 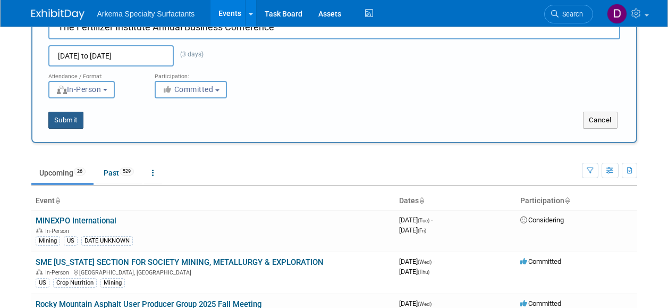 I want to click on span: 26, so click(x=80, y=171).